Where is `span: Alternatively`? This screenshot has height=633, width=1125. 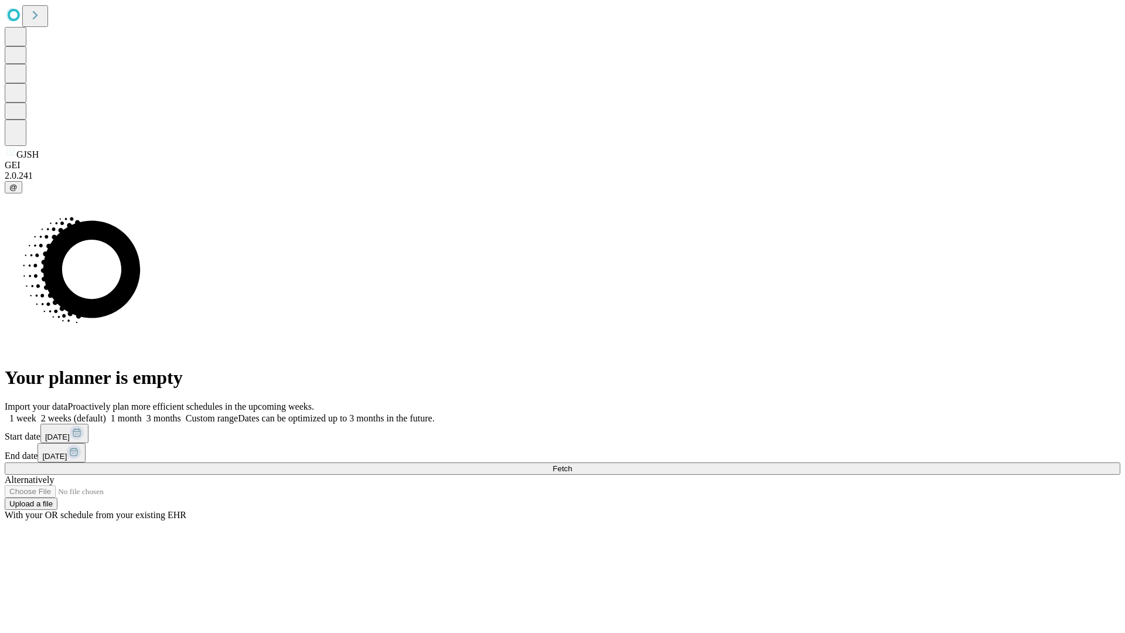
span: Alternatively is located at coordinates (29, 479).